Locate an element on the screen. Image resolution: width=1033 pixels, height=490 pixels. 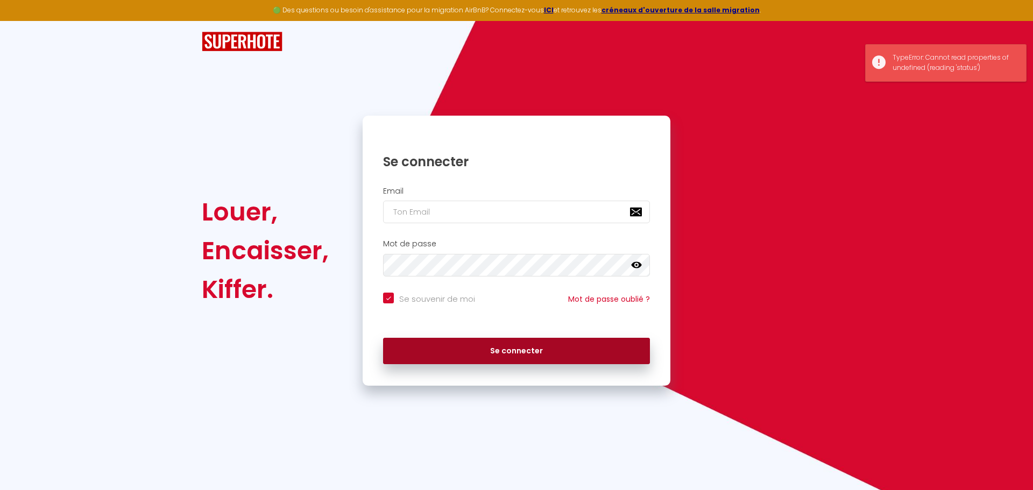
div: Encaisser, is located at coordinates (265, 251).